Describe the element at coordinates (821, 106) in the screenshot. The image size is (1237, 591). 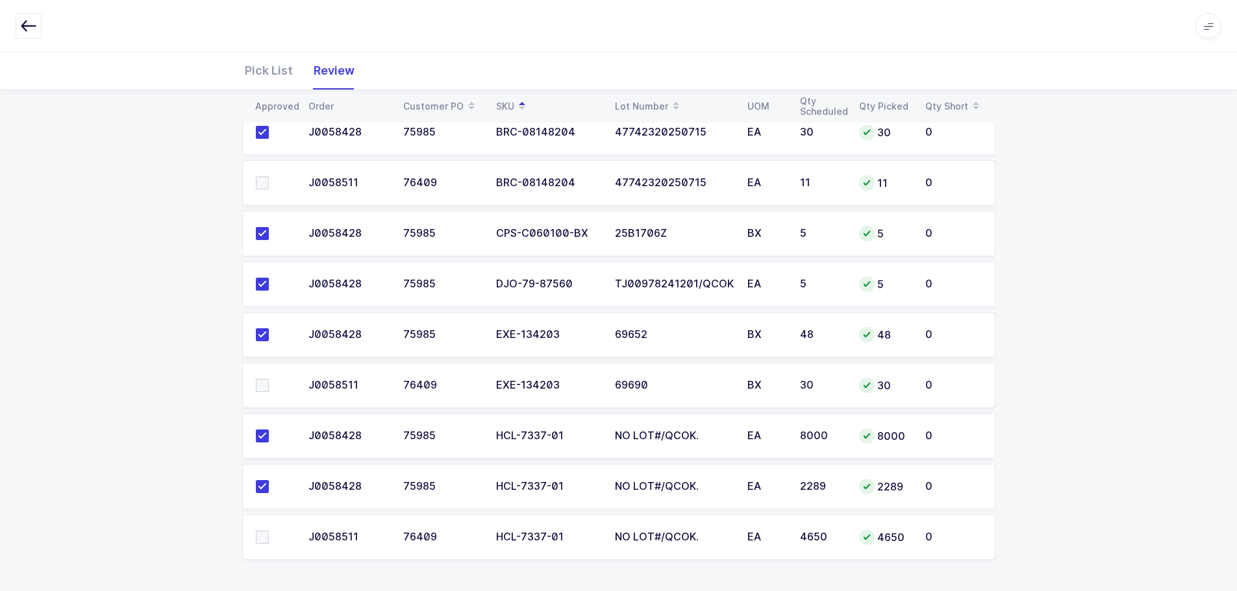
I see `div: Qty Scheduled` at that location.